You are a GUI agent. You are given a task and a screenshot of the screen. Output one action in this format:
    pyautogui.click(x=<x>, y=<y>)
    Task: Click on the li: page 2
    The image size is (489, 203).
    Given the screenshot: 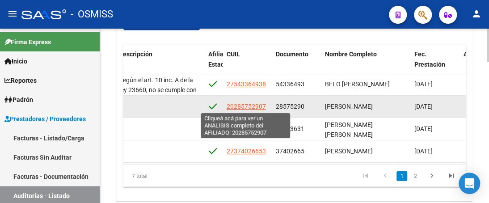 What is the action you would take?
    pyautogui.click(x=415, y=176)
    